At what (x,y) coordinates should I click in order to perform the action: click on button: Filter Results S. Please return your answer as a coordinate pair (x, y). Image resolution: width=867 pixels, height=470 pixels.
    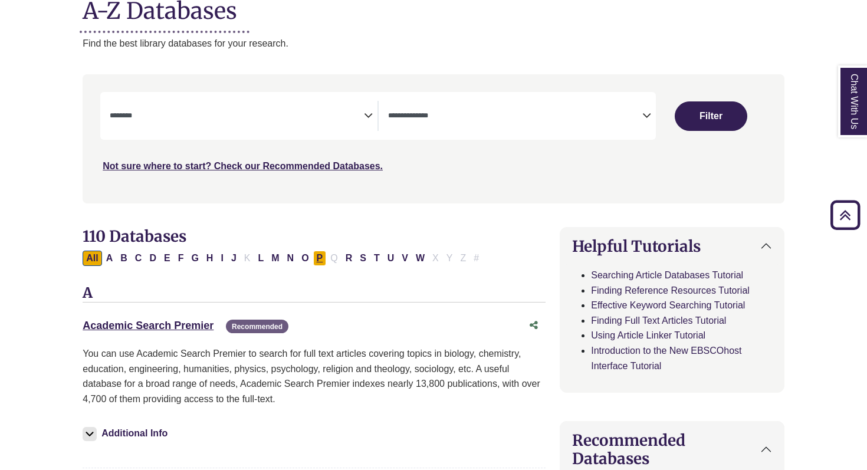
    Looking at the image, I should click on (363, 258).